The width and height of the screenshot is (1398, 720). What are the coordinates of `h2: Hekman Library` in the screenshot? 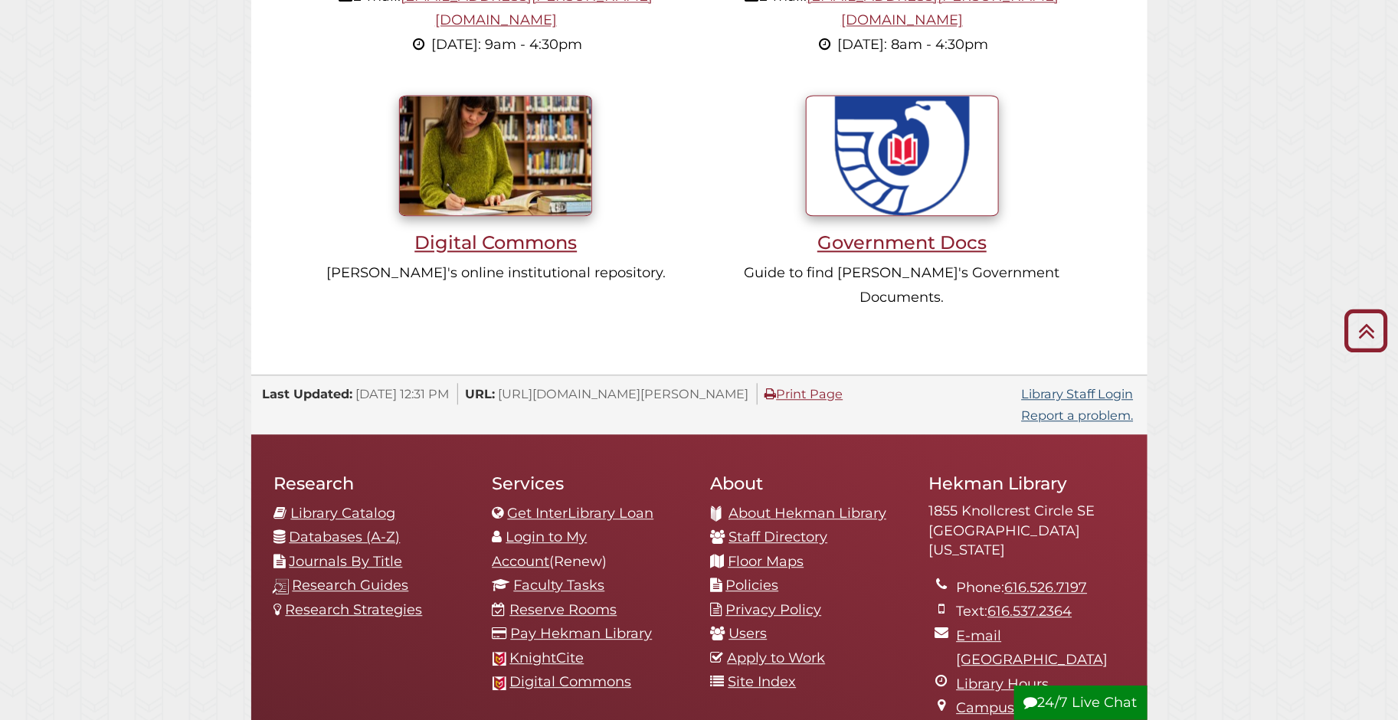 It's located at (1026, 483).